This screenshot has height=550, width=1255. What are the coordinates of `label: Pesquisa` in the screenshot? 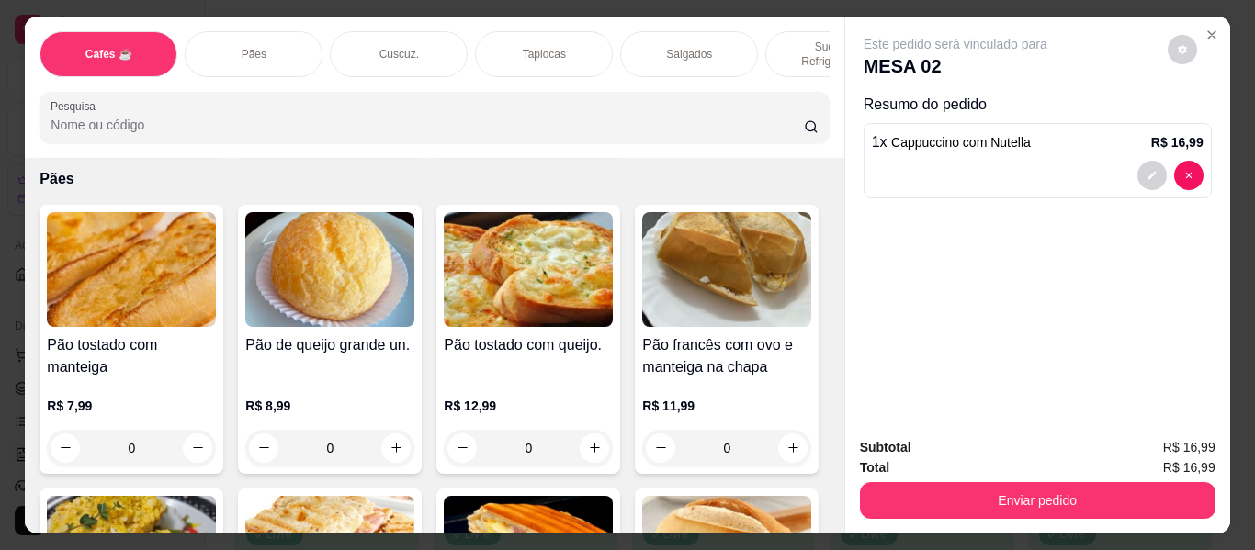 It's located at (76, 106).